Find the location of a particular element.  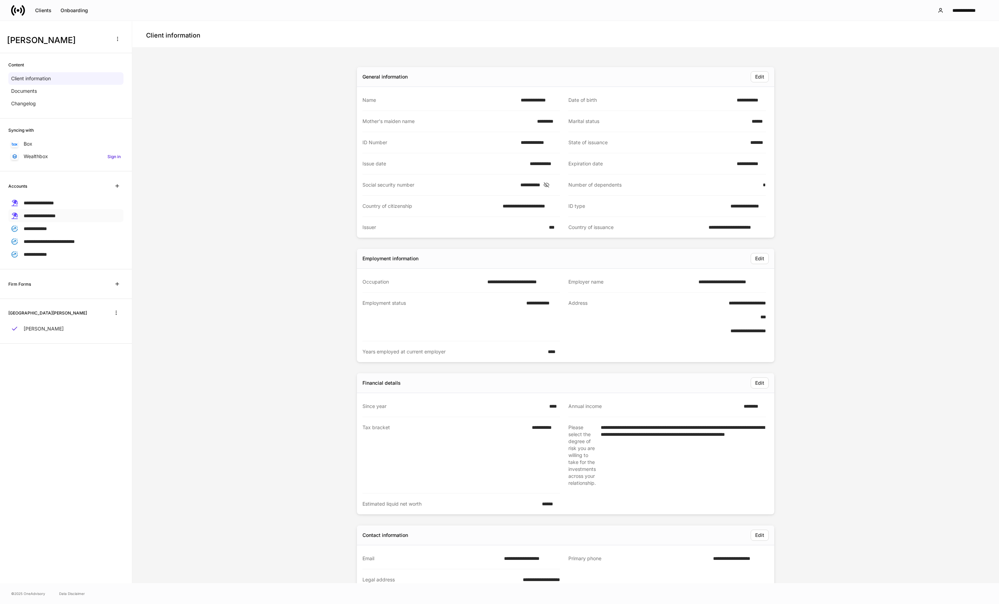

button: Onboarding is located at coordinates (74, 10).